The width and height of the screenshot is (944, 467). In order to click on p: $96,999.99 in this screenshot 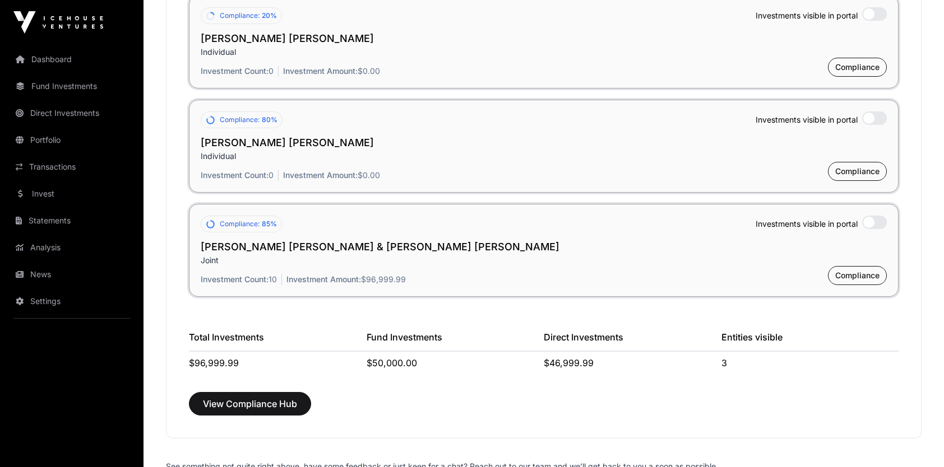, I will do `click(346, 280)`.